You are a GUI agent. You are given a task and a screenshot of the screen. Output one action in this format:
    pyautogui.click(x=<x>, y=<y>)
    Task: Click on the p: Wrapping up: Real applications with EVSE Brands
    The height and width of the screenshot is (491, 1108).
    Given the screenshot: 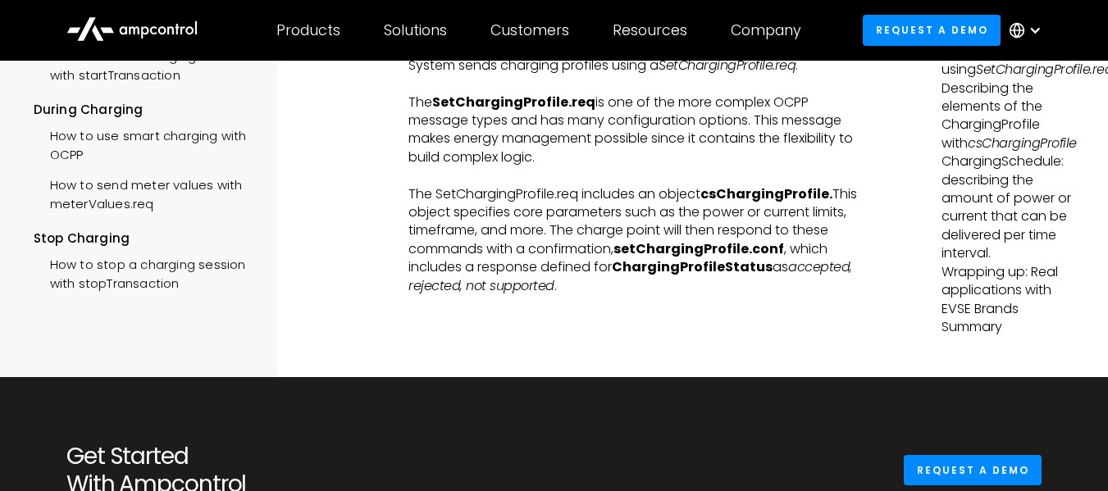 What is the action you would take?
    pyautogui.click(x=1008, y=290)
    